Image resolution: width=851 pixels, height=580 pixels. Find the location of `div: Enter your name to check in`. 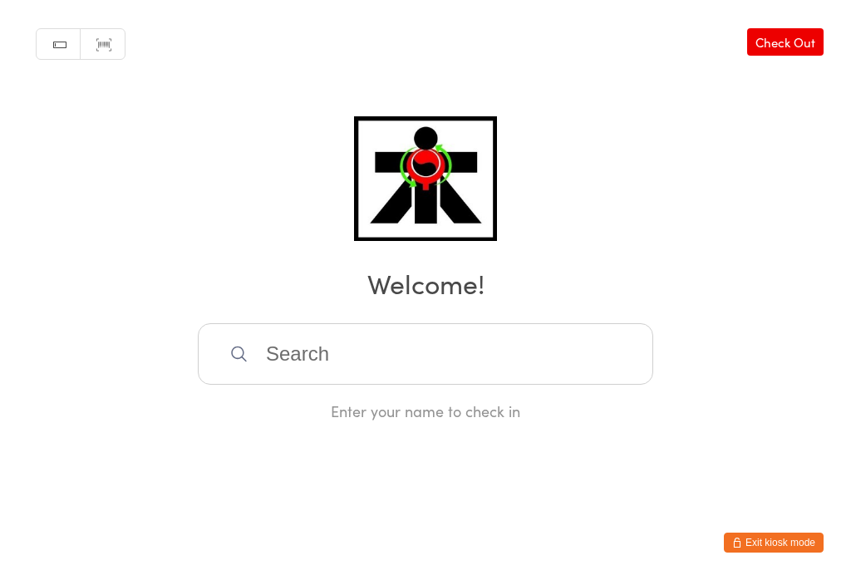

div: Enter your name to check in is located at coordinates (426, 411).